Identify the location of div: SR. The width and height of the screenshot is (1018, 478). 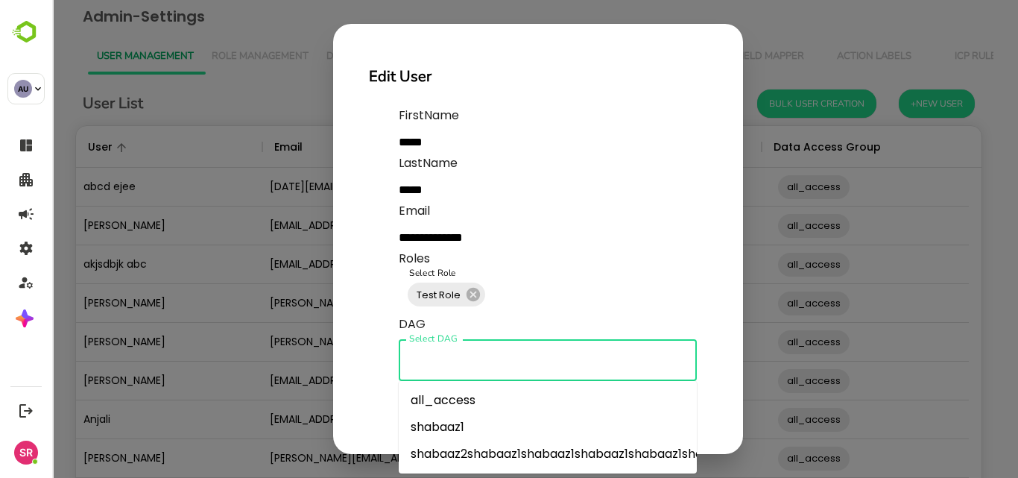
(26, 453).